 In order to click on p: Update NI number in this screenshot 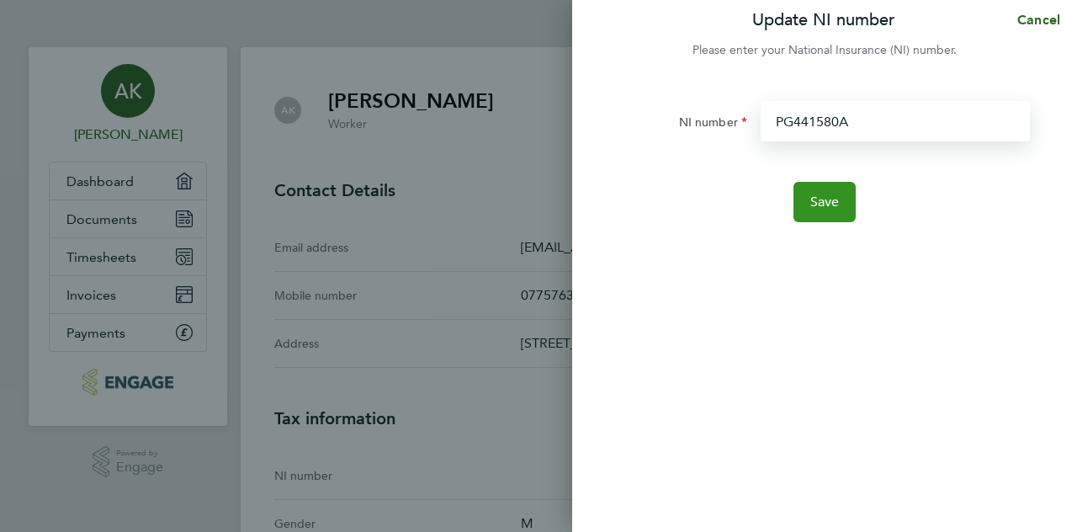, I will do `click(823, 20)`.